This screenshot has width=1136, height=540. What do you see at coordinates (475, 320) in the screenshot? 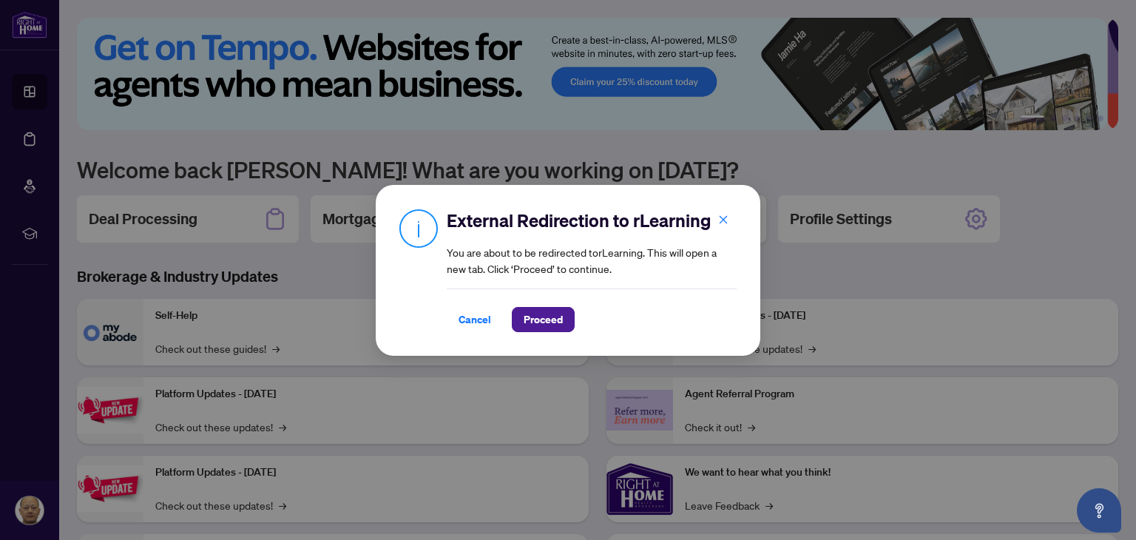
I see `span: Cancel` at bounding box center [475, 320].